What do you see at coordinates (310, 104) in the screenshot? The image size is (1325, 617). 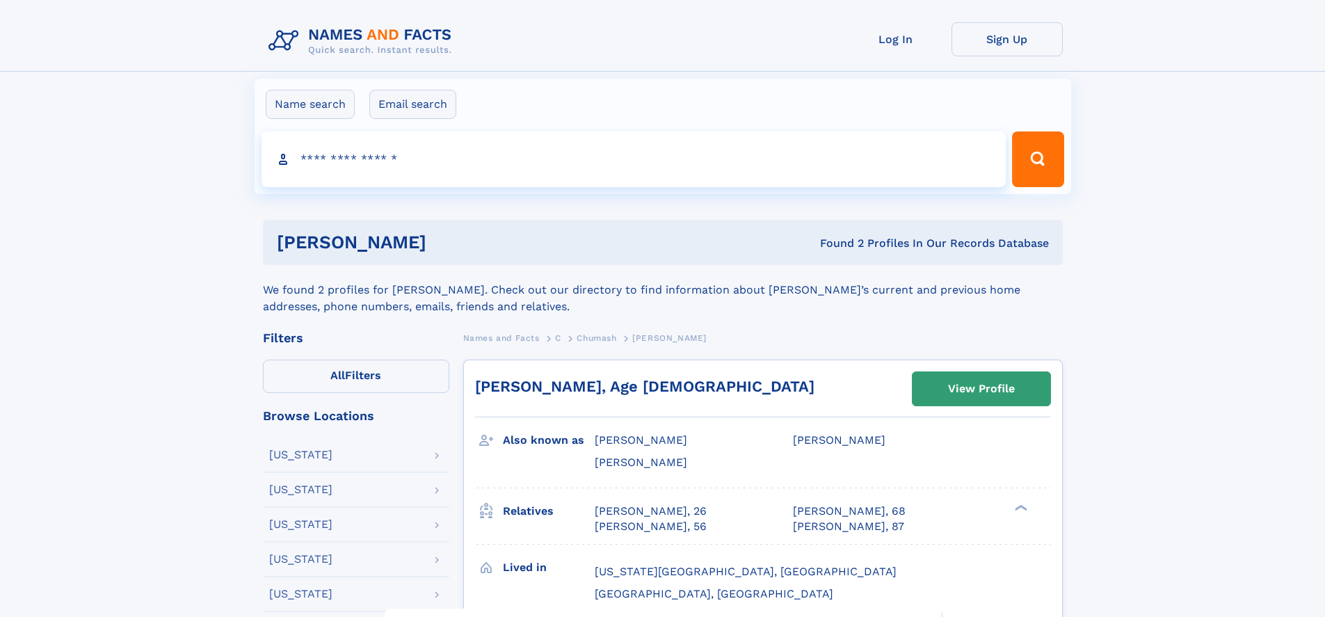 I see `label: Name search` at bounding box center [310, 104].